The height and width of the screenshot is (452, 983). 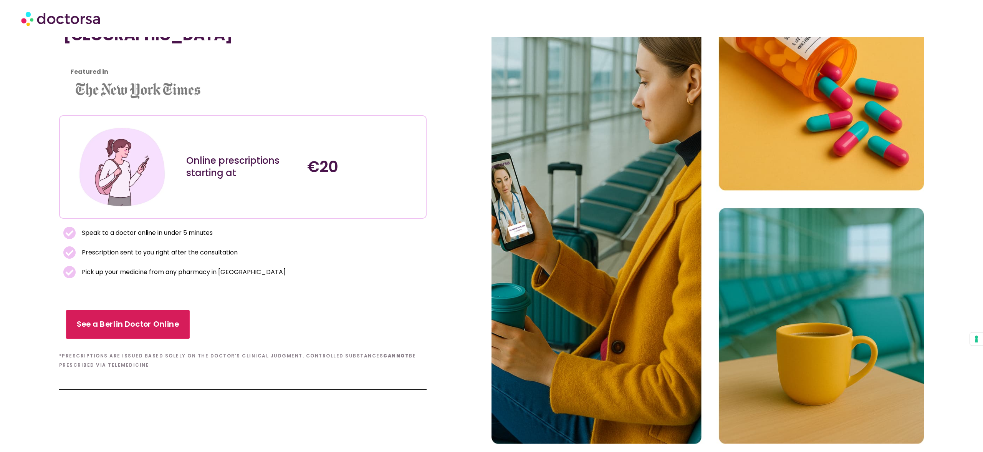 What do you see at coordinates (128, 324) in the screenshot?
I see `span: See a Berlin Doctor Online` at bounding box center [128, 324].